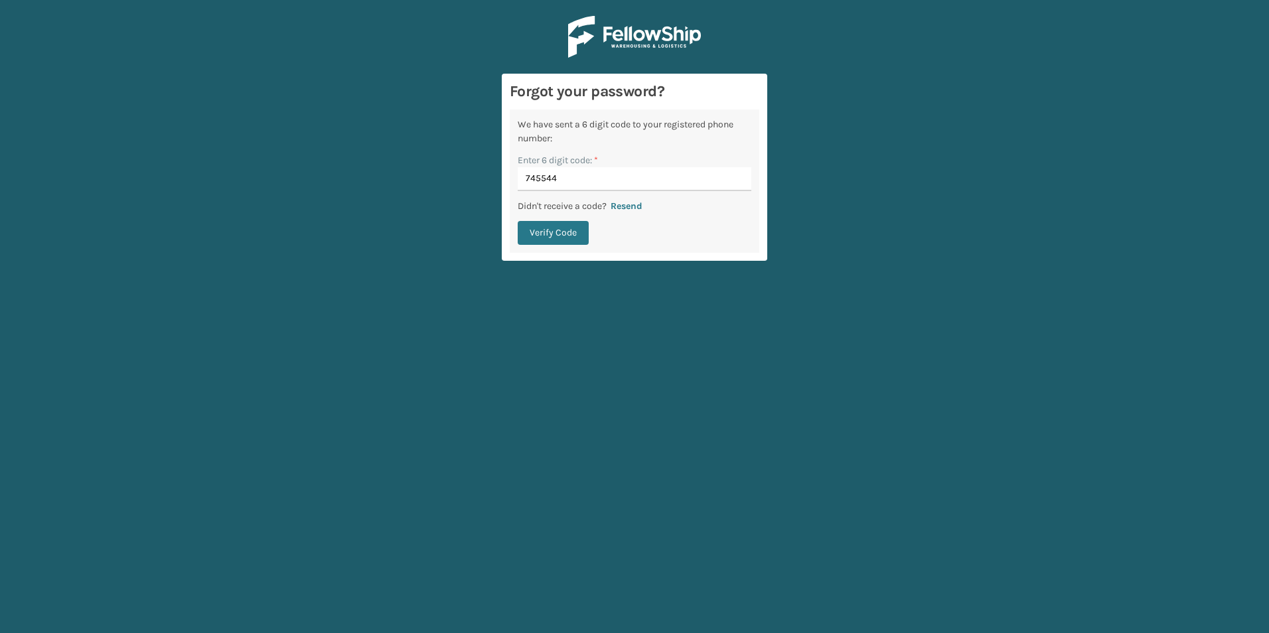 Image resolution: width=1269 pixels, height=633 pixels. What do you see at coordinates (558, 160) in the screenshot?
I see `label: Enter 6 digit code:` at bounding box center [558, 160].